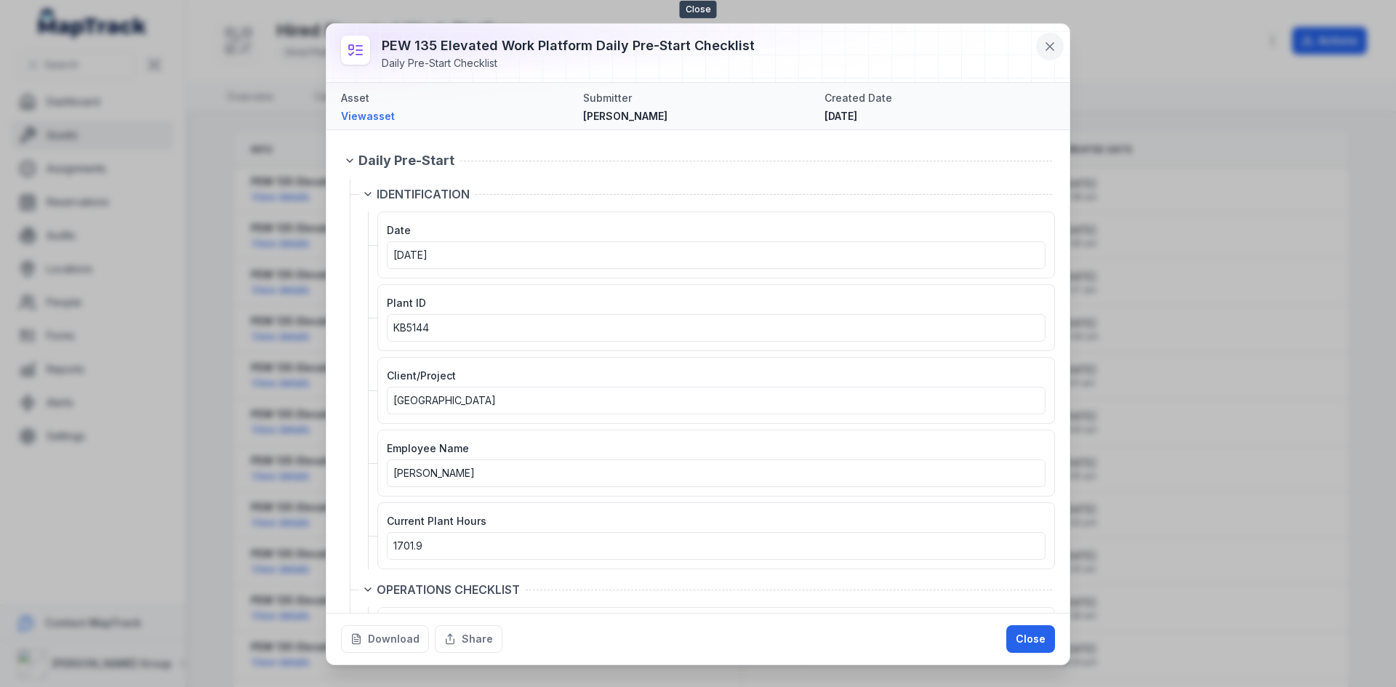  What do you see at coordinates (456, 116) in the screenshot?
I see `a: Viewasset` at bounding box center [456, 116].